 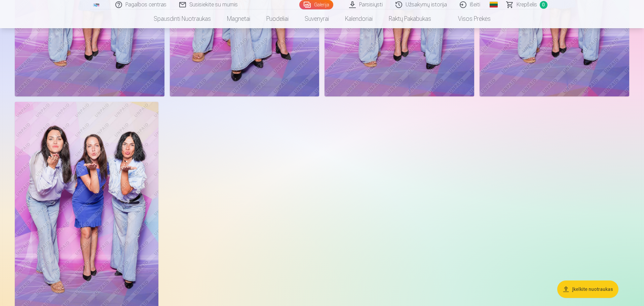 What do you see at coordinates (277, 19) in the screenshot?
I see `a: Puodeliai` at bounding box center [277, 19].